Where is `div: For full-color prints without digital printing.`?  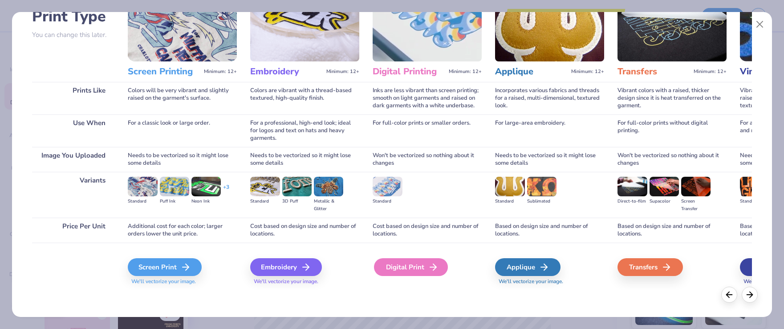 div: For full-color prints without digital printing. is located at coordinates (672, 131).